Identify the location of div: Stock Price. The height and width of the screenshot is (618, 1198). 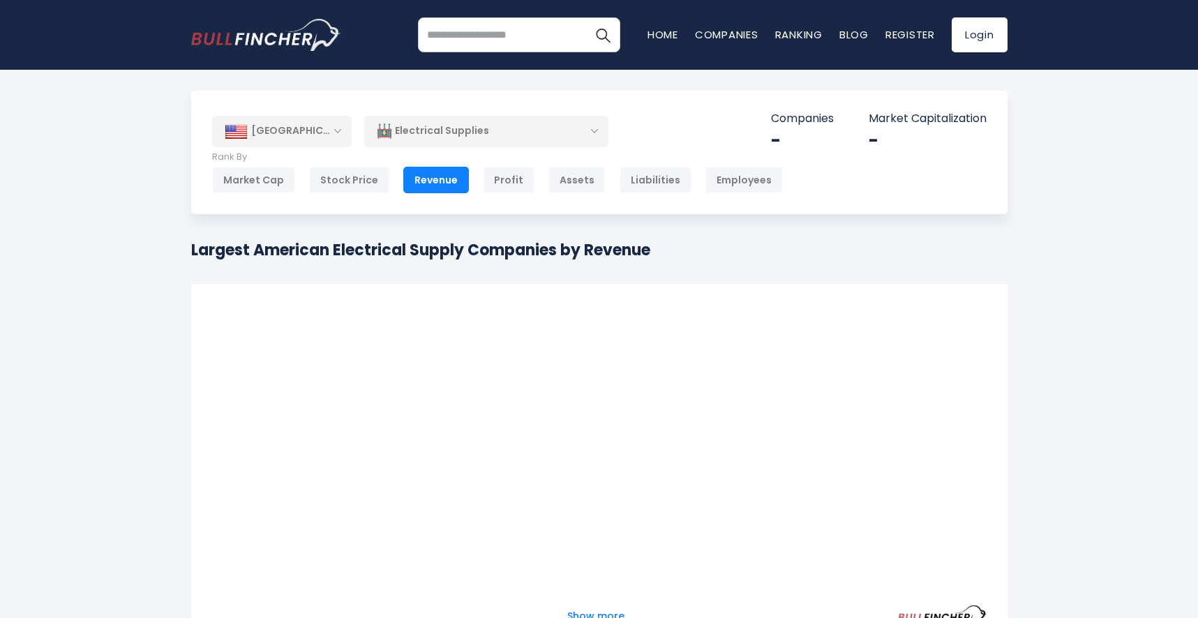
(349, 180).